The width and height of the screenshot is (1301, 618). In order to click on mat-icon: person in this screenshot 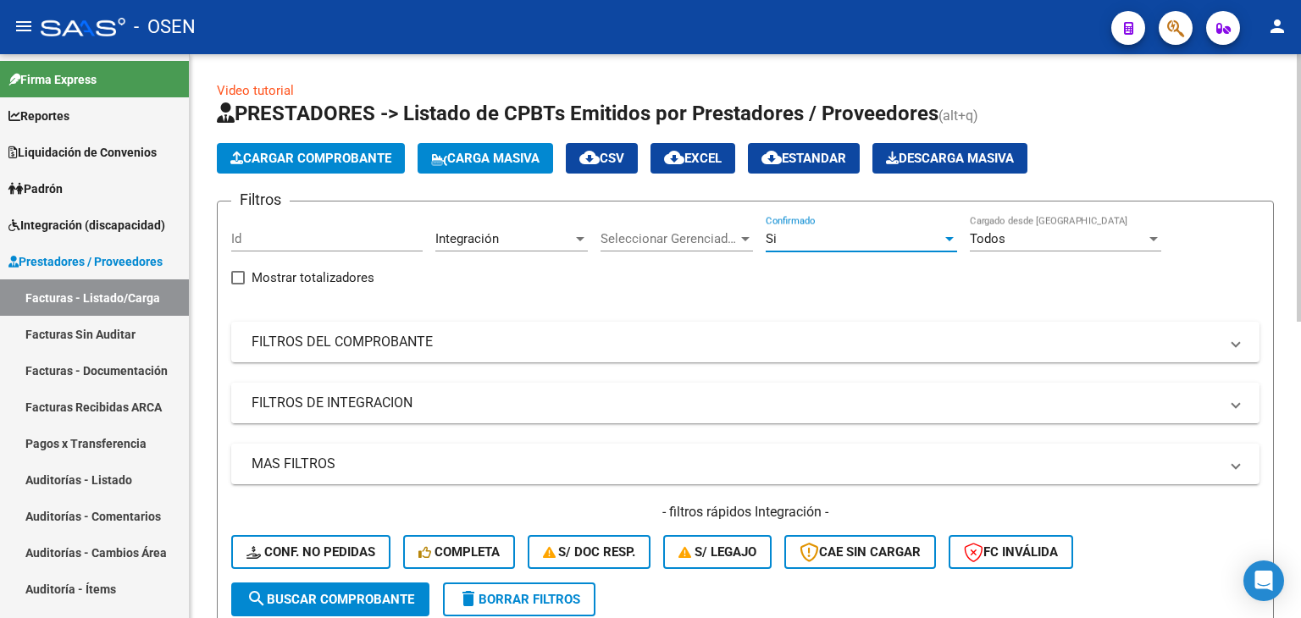, I will do `click(1278, 26)`.